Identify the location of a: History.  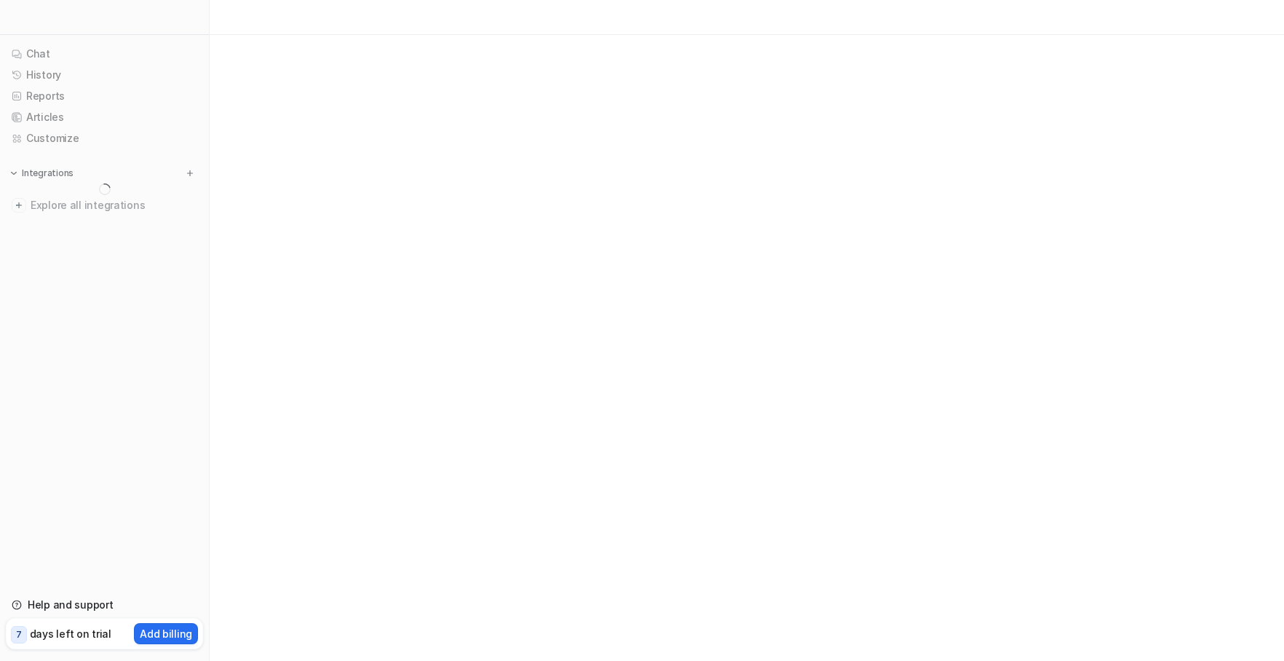
(104, 75).